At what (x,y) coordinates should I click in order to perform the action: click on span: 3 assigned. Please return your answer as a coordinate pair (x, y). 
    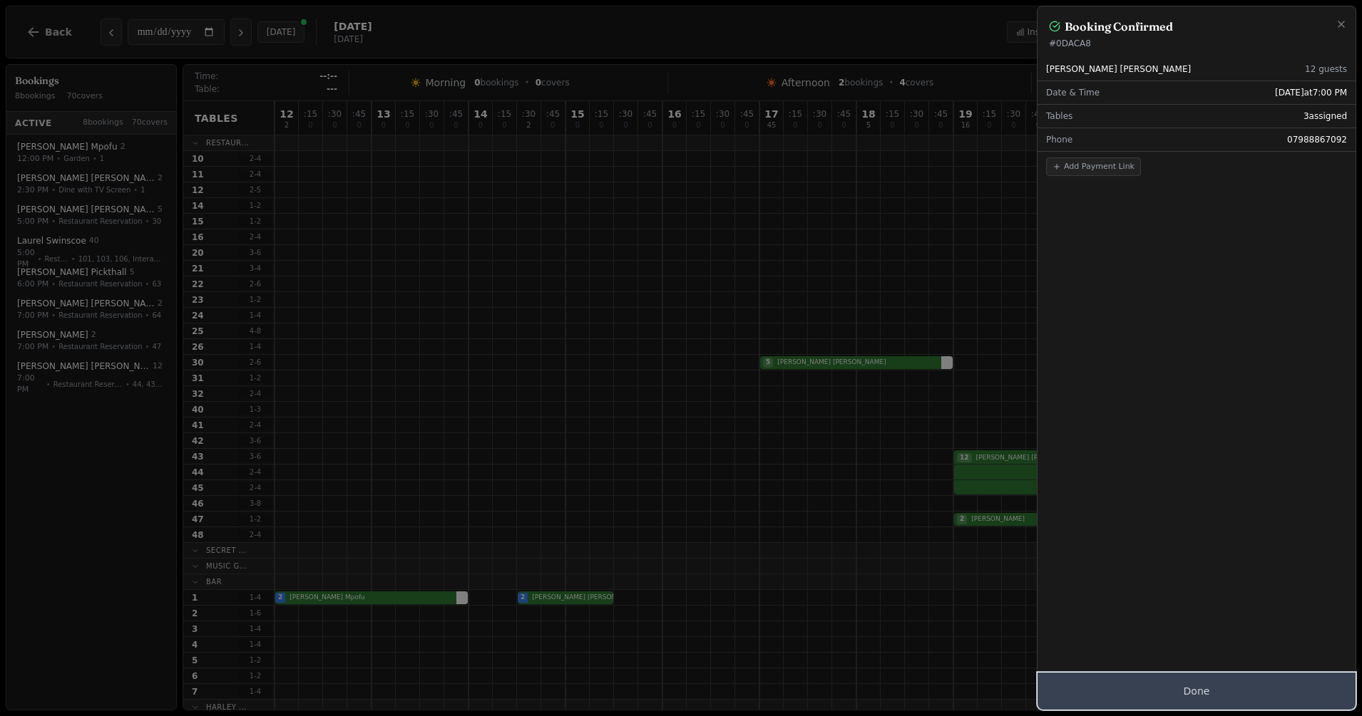
    Looking at the image, I should click on (1324, 116).